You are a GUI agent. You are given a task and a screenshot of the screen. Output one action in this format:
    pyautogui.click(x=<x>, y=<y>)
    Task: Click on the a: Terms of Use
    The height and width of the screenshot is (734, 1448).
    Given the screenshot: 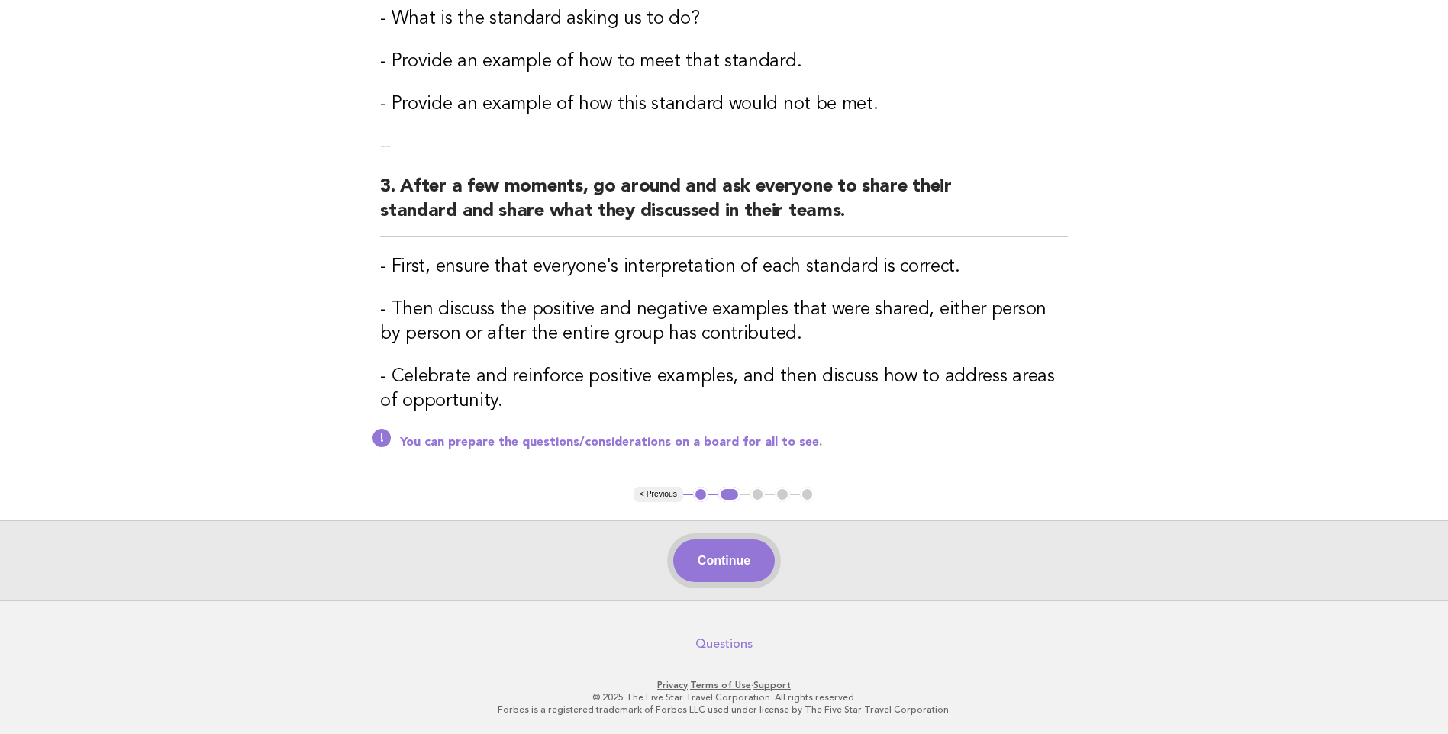 What is the action you would take?
    pyautogui.click(x=721, y=686)
    